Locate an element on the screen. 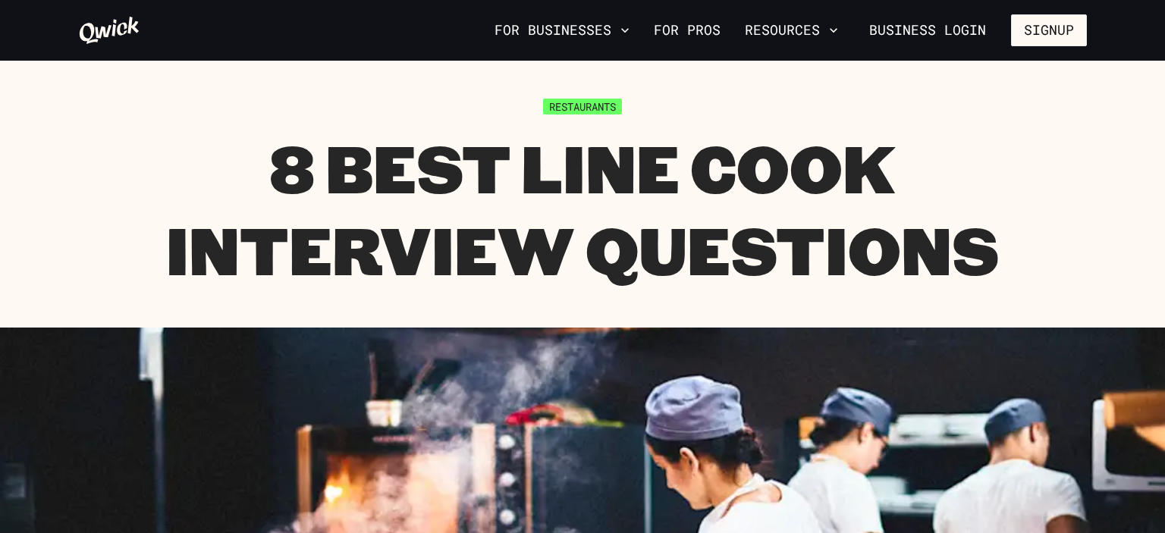 This screenshot has width=1165, height=533. a: For Pros is located at coordinates (687, 30).